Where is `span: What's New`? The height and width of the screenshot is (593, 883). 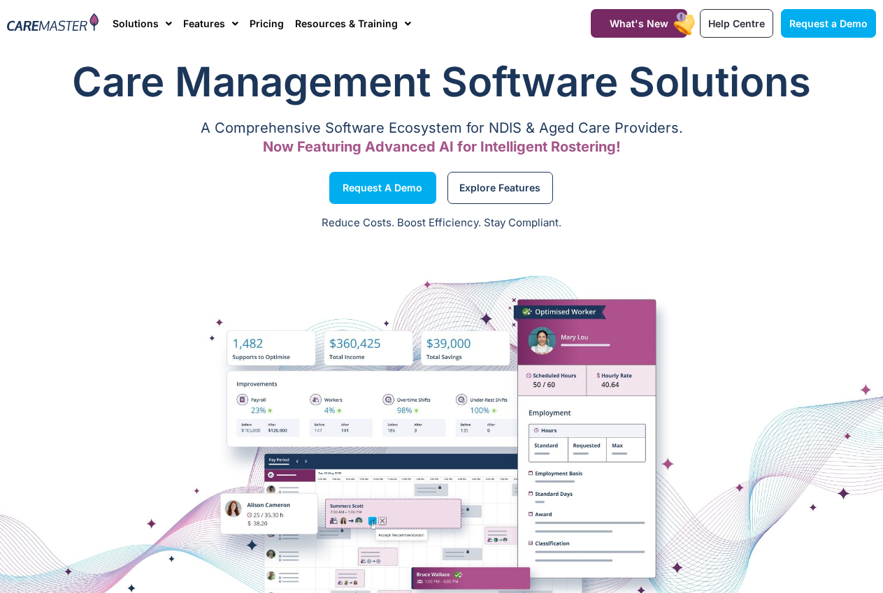
span: What's New is located at coordinates (639, 23).